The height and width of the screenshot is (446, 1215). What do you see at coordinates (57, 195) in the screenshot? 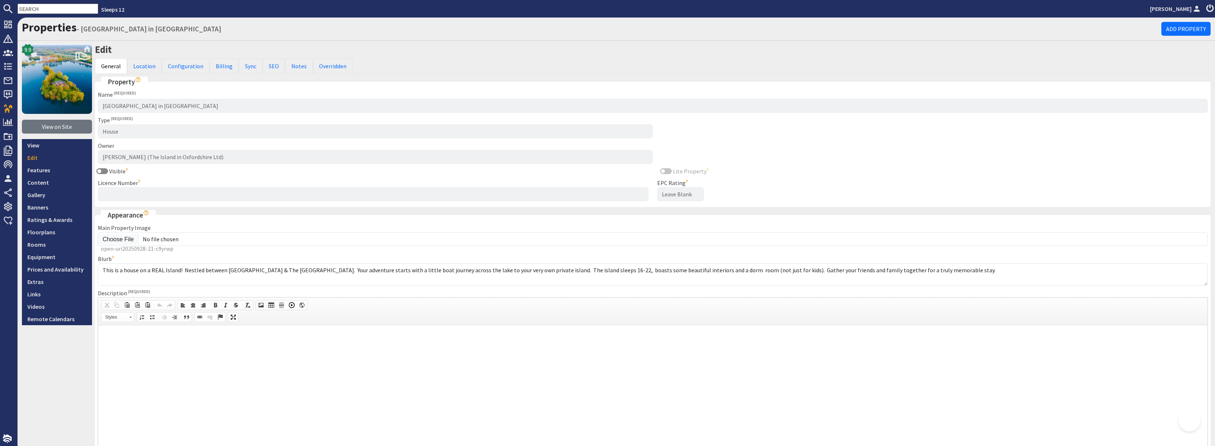
I see `a: Gallery` at bounding box center [57, 195].